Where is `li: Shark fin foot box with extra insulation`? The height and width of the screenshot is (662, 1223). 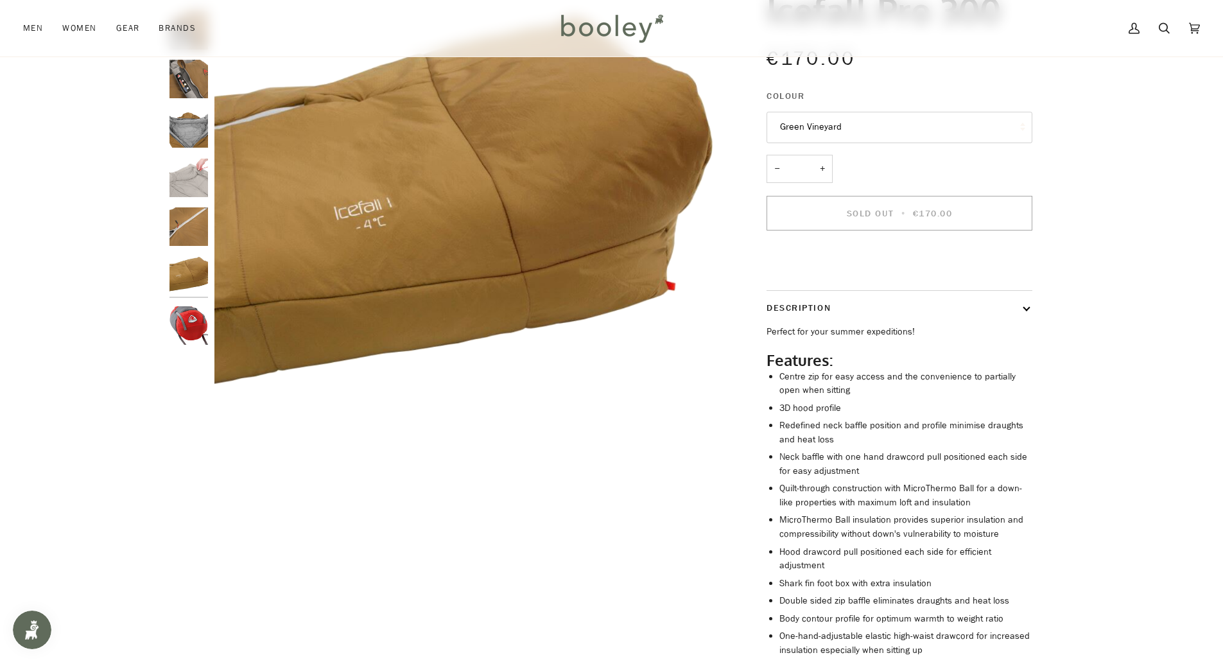 li: Shark fin foot box with extra insulation is located at coordinates (906, 584).